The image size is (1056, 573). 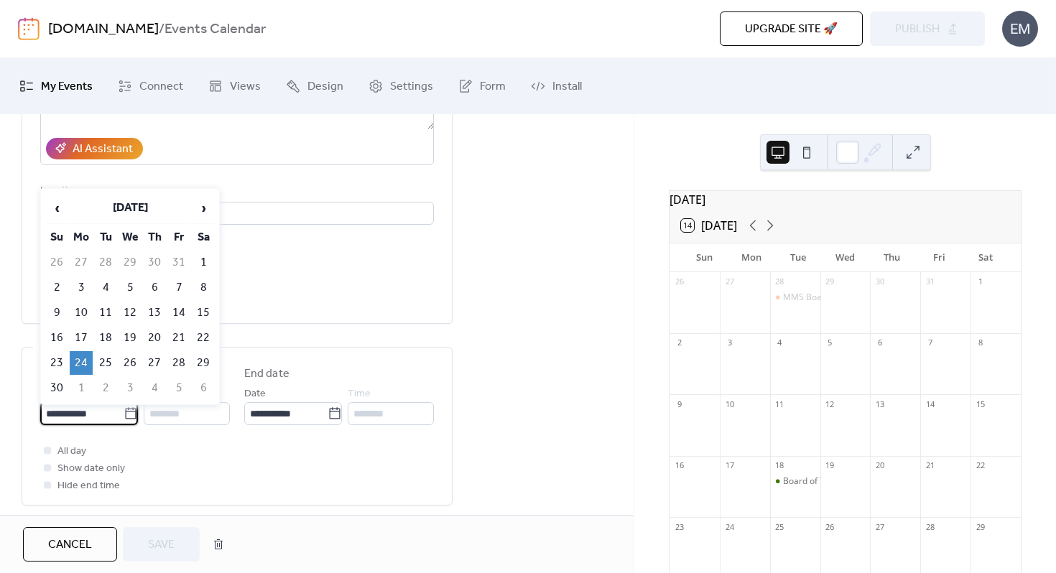 I want to click on div: End date, so click(x=266, y=374).